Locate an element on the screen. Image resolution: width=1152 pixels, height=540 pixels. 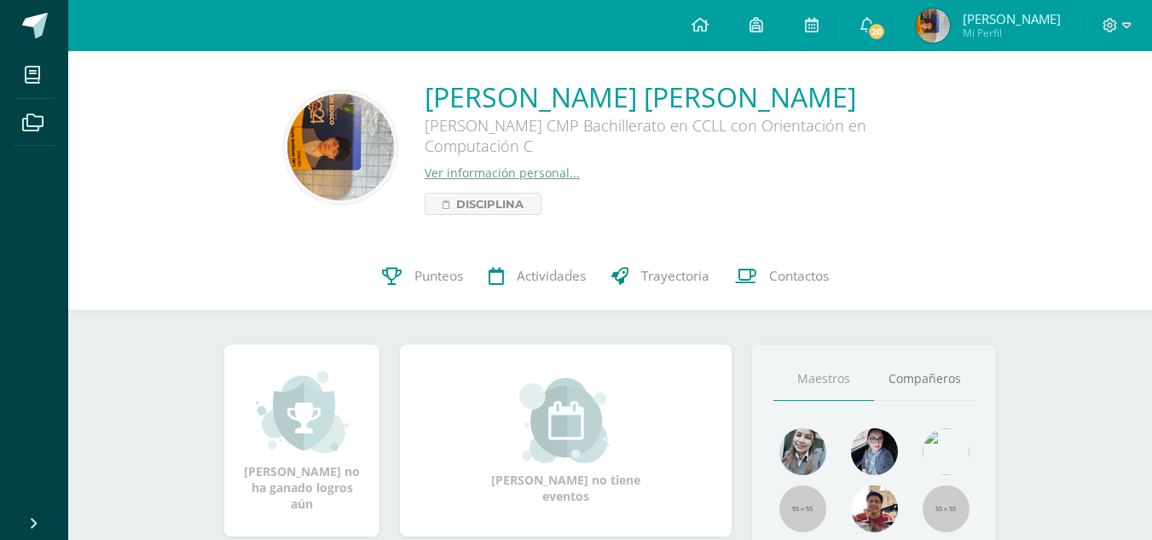
img: event_small.png is located at coordinates (566, 421).